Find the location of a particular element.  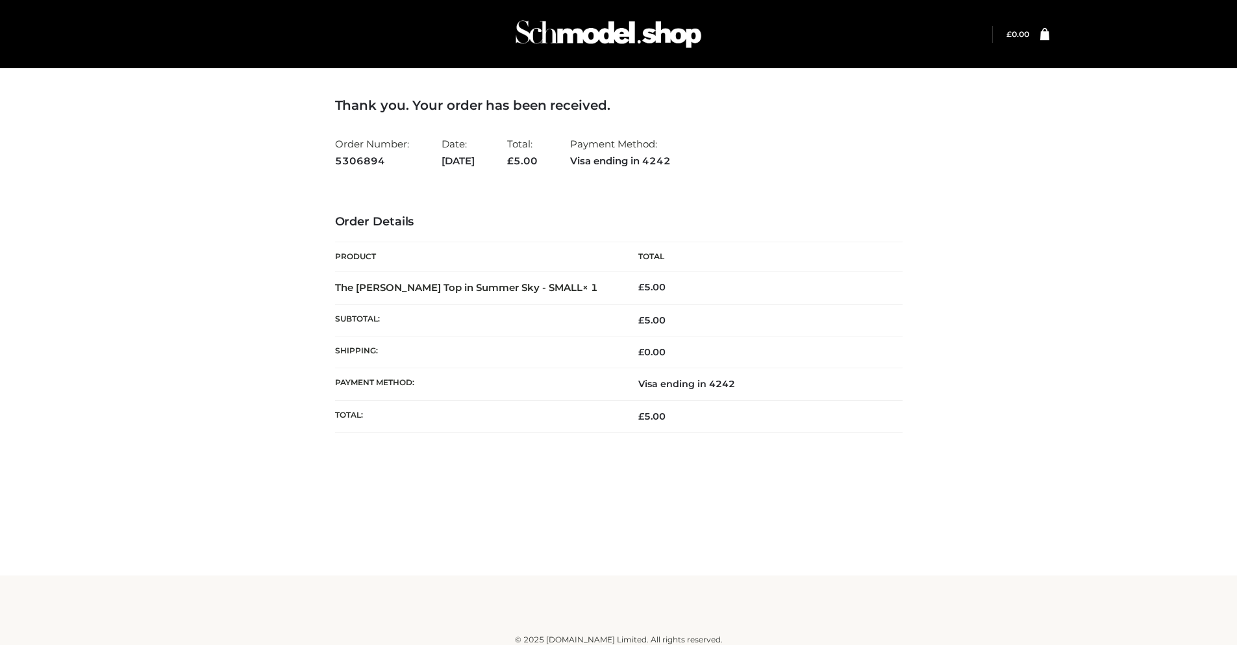

li: Order Number: is located at coordinates (372, 152).